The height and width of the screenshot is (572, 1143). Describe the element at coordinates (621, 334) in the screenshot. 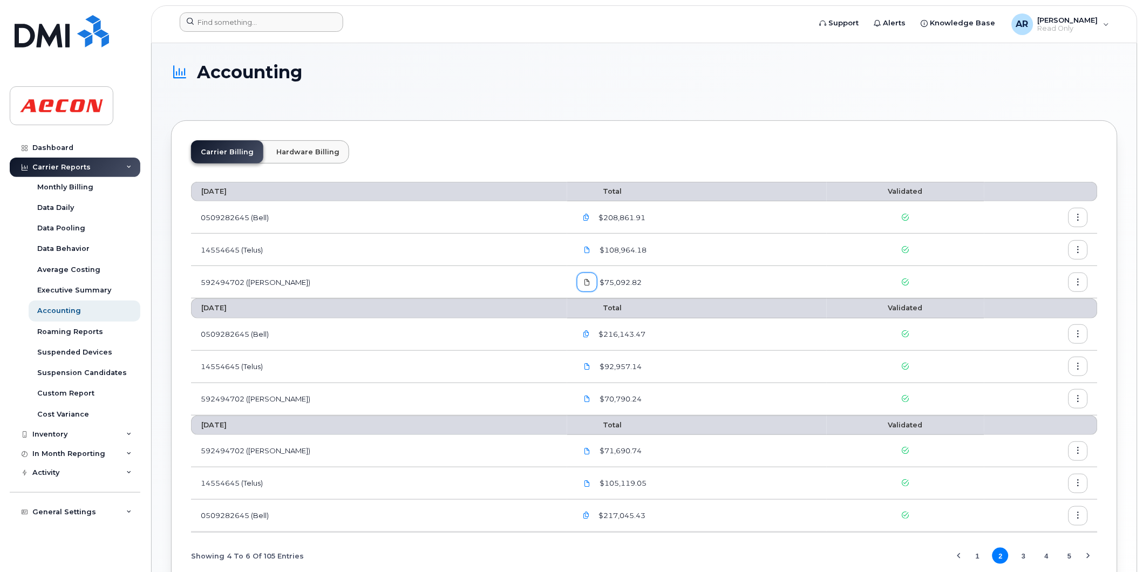

I see `span: $216,143.47` at that location.